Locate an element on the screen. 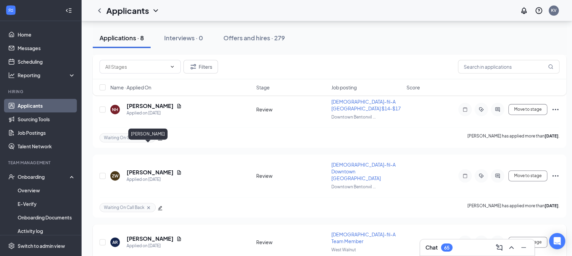  button: ComposeMessage is located at coordinates (499, 247).